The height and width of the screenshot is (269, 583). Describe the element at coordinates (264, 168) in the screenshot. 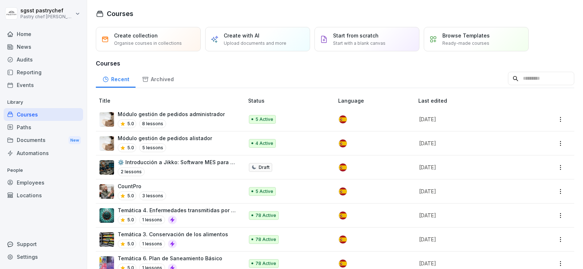

I see `p: Draft` at that location.